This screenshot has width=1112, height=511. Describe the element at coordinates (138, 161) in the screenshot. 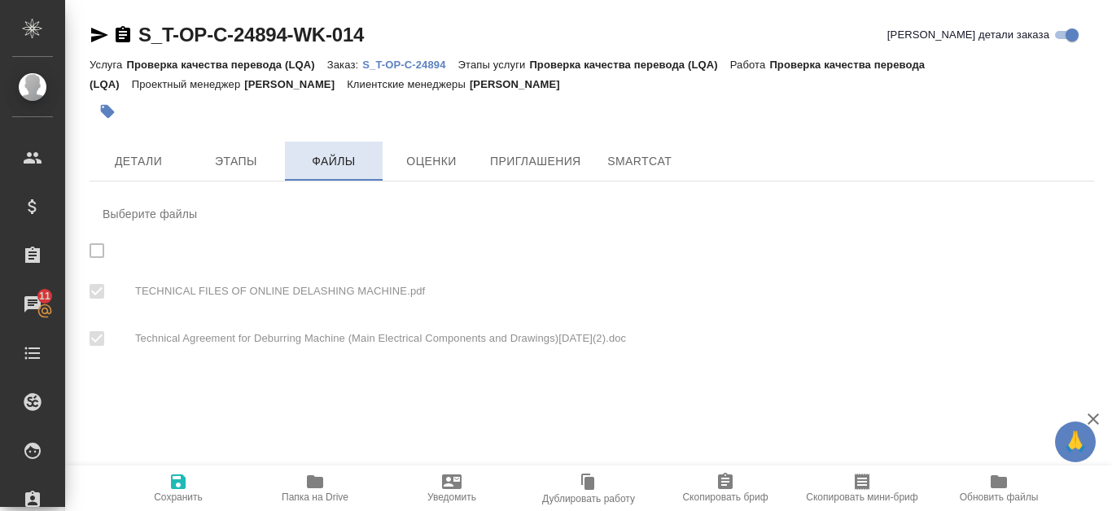

I see `span: Детали` at that location.